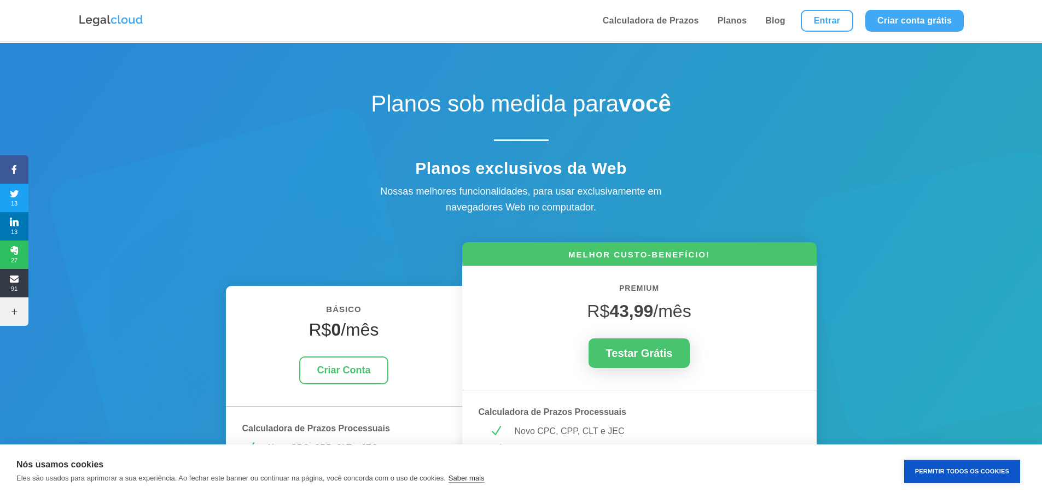  Describe the element at coordinates (60, 464) in the screenshot. I see `strong: Nós usamos cookies` at that location.